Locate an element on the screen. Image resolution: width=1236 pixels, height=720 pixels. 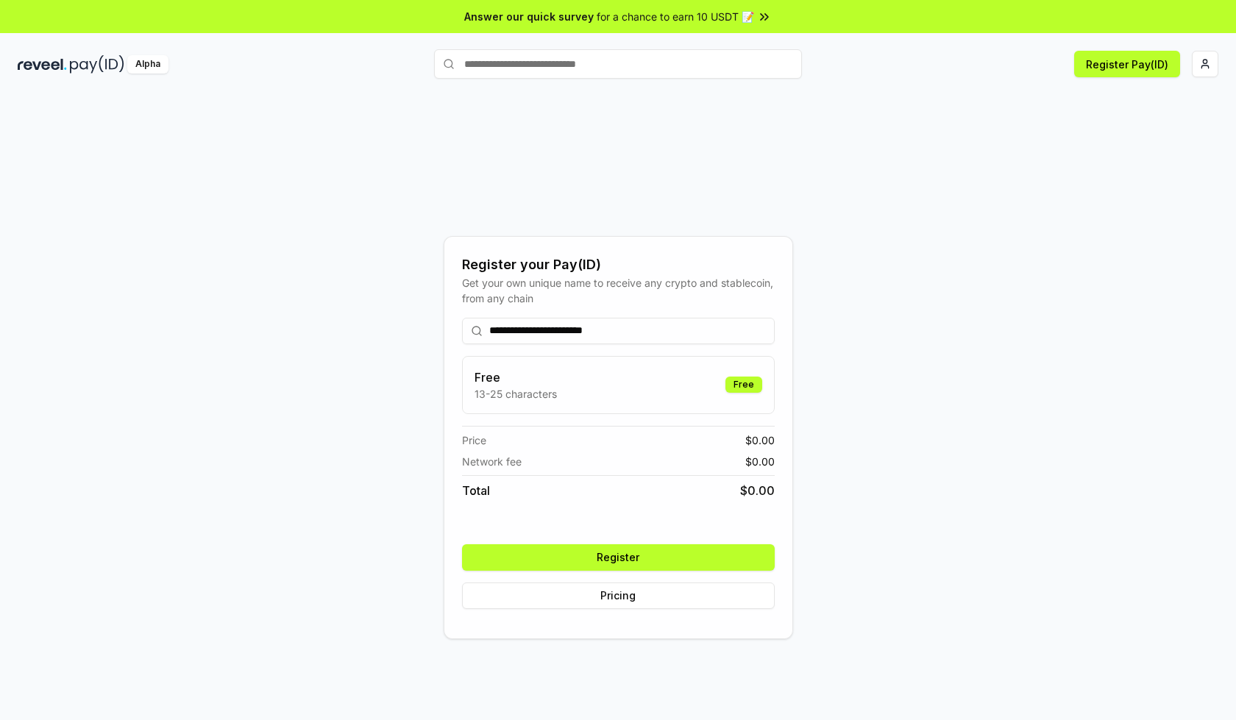
button: Pricing is located at coordinates (618, 596).